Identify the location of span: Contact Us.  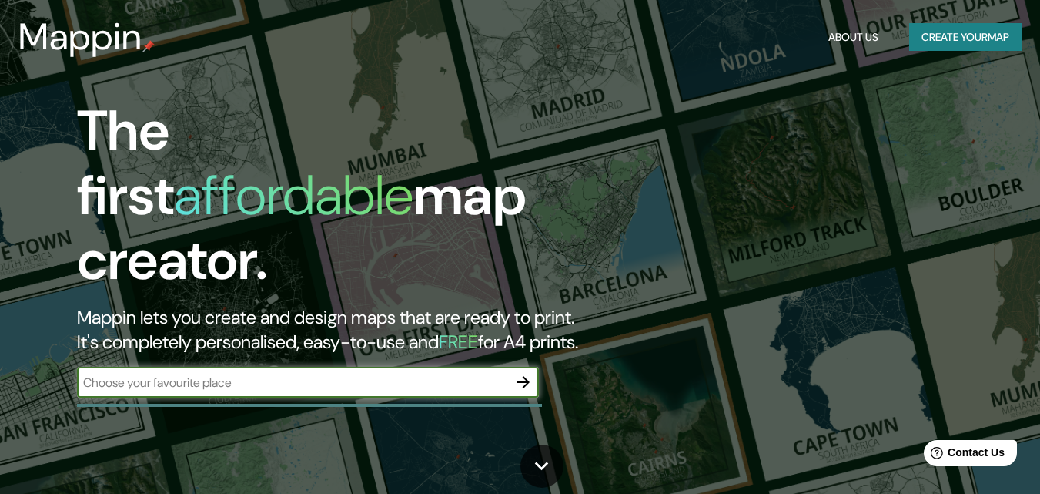
(73, 18).